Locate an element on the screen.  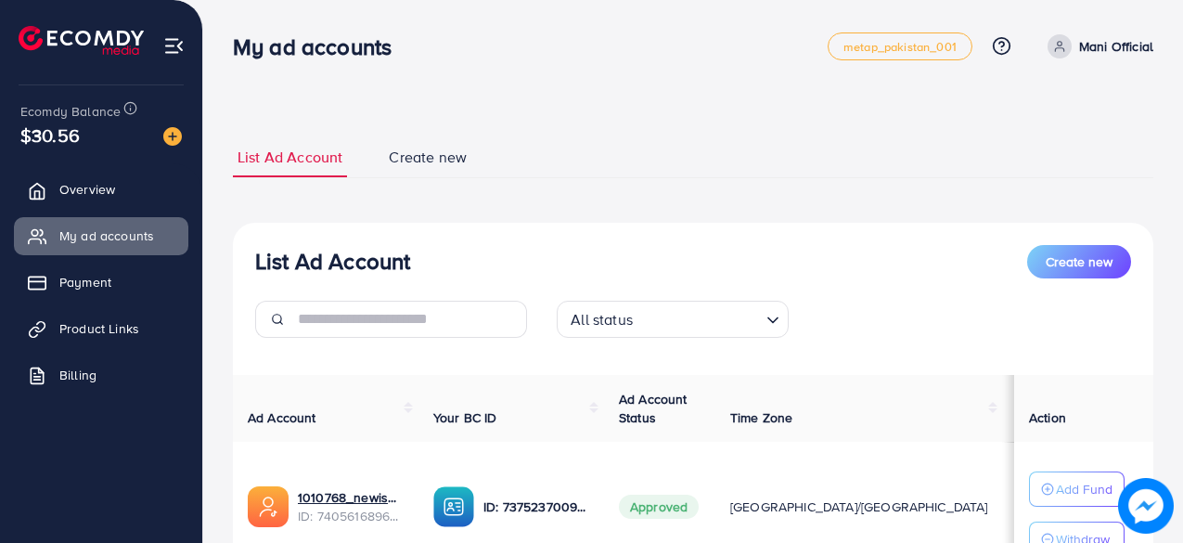
span: Overview is located at coordinates (87, 189).